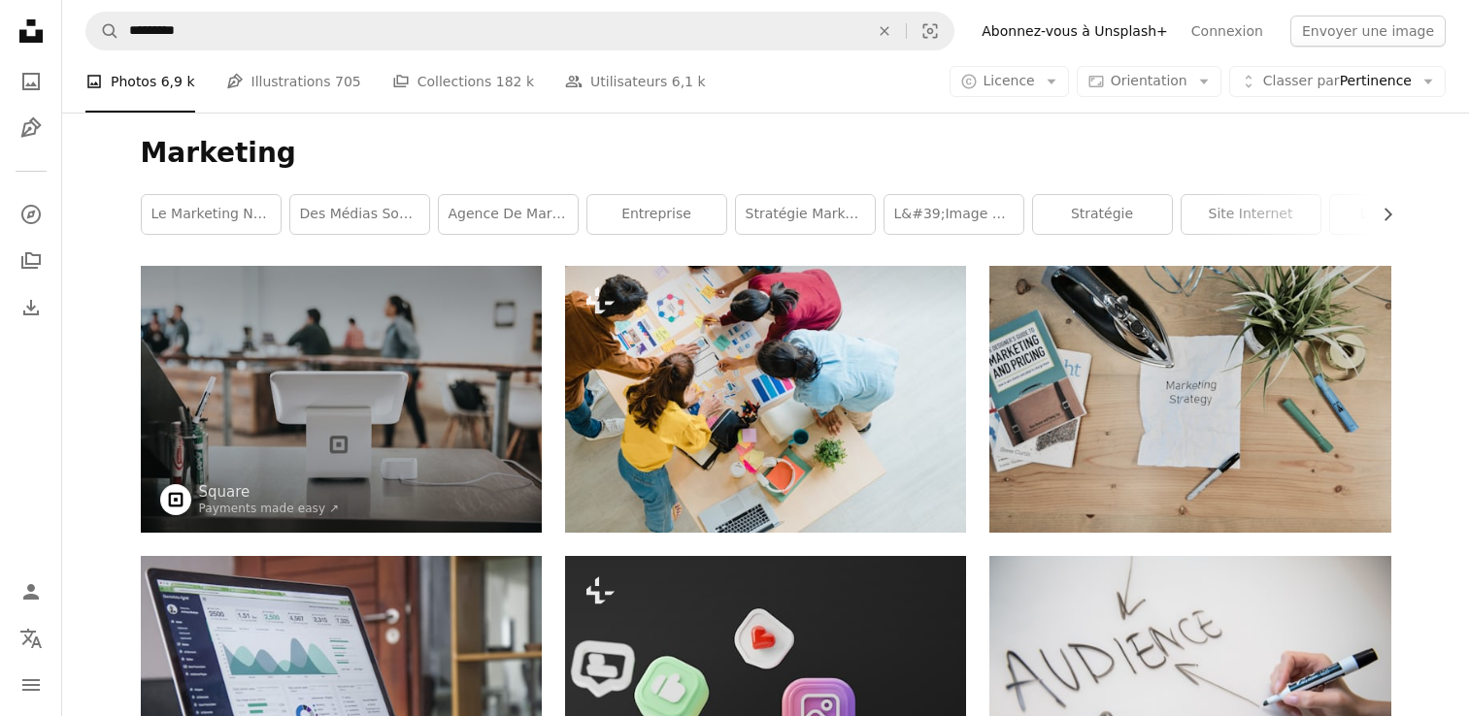 The height and width of the screenshot is (716, 1469). What do you see at coordinates (1102, 215) in the screenshot?
I see `a: stratégie` at bounding box center [1102, 215].